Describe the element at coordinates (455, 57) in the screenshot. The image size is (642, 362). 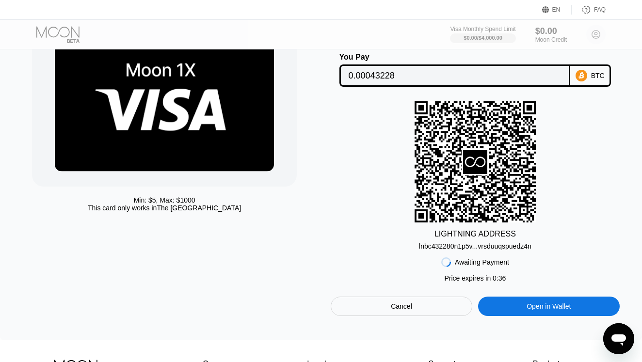
I see `div: You Pay` at that location.